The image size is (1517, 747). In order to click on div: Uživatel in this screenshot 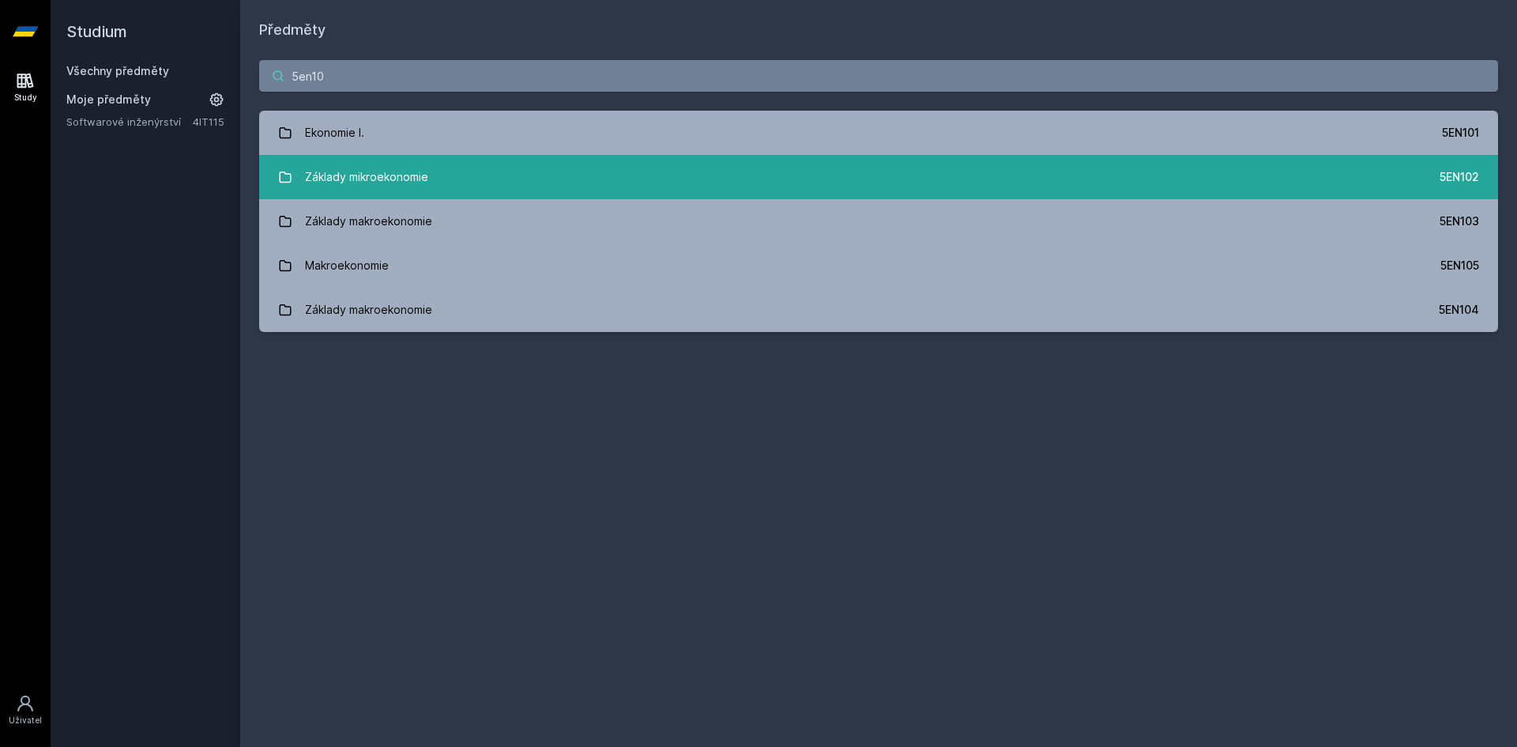, I will do `click(25, 720)`.